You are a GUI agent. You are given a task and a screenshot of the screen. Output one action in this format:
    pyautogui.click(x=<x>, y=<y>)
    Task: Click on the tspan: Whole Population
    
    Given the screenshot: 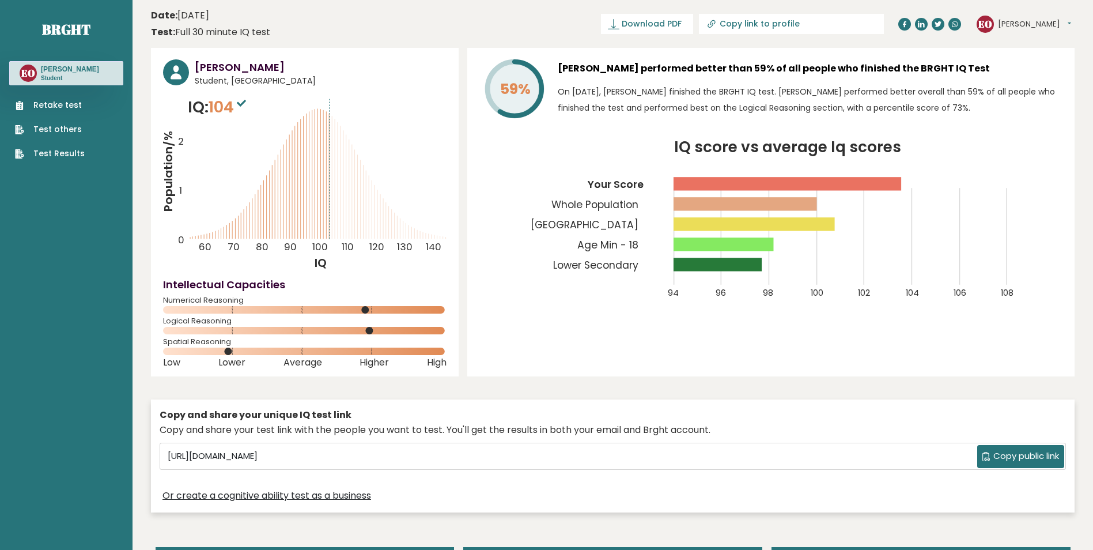 What is the action you would take?
    pyautogui.click(x=595, y=205)
    